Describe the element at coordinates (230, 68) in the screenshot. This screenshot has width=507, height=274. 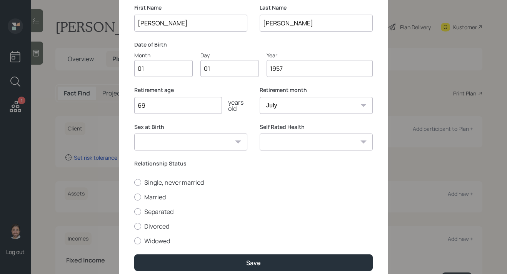
I see `input: Day` at that location.